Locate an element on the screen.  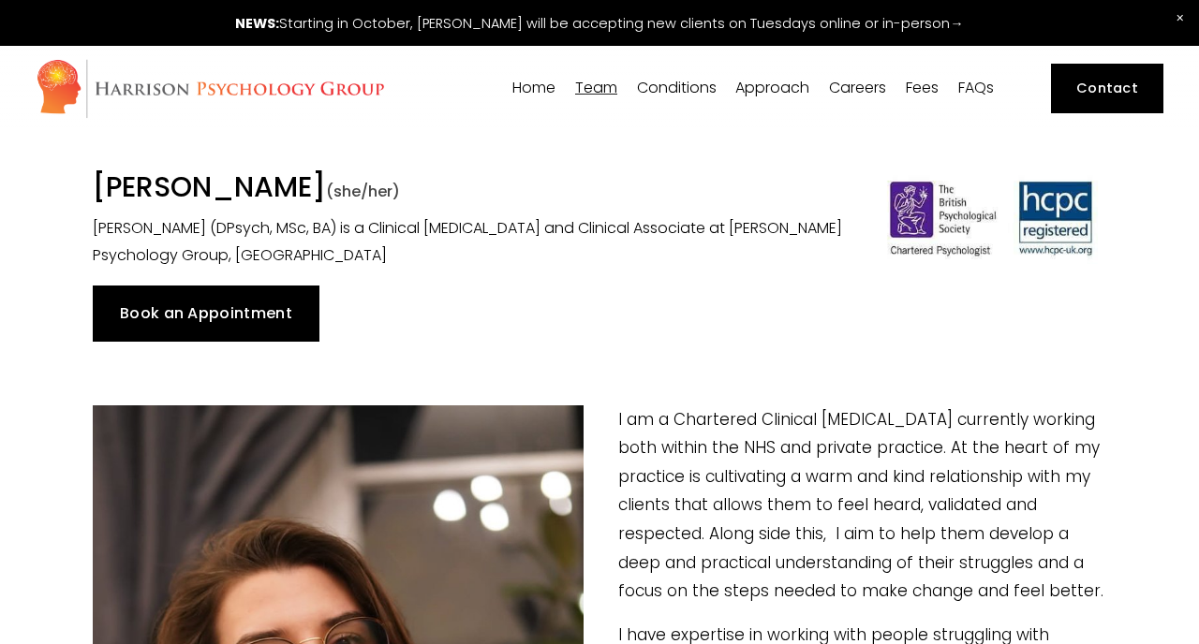
a: Careers is located at coordinates (857, 88).